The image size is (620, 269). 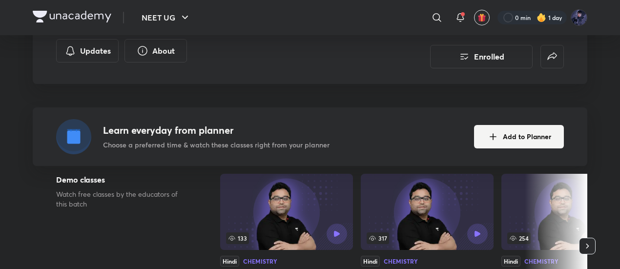 I want to click on button: About, so click(x=156, y=51).